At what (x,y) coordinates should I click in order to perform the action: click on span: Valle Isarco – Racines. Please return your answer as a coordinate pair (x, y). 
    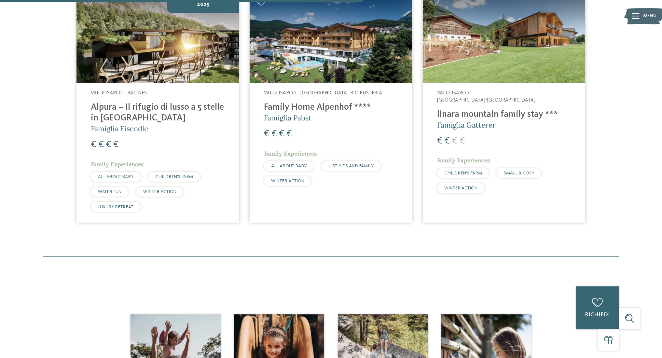
    Looking at the image, I should click on (119, 93).